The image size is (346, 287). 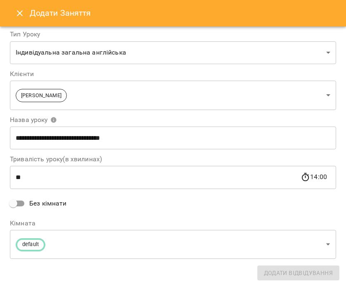 What do you see at coordinates (54, 120) in the screenshot?
I see `svg: Вкажіть назву уроку або виберіть клієнтів` at bounding box center [54, 120].